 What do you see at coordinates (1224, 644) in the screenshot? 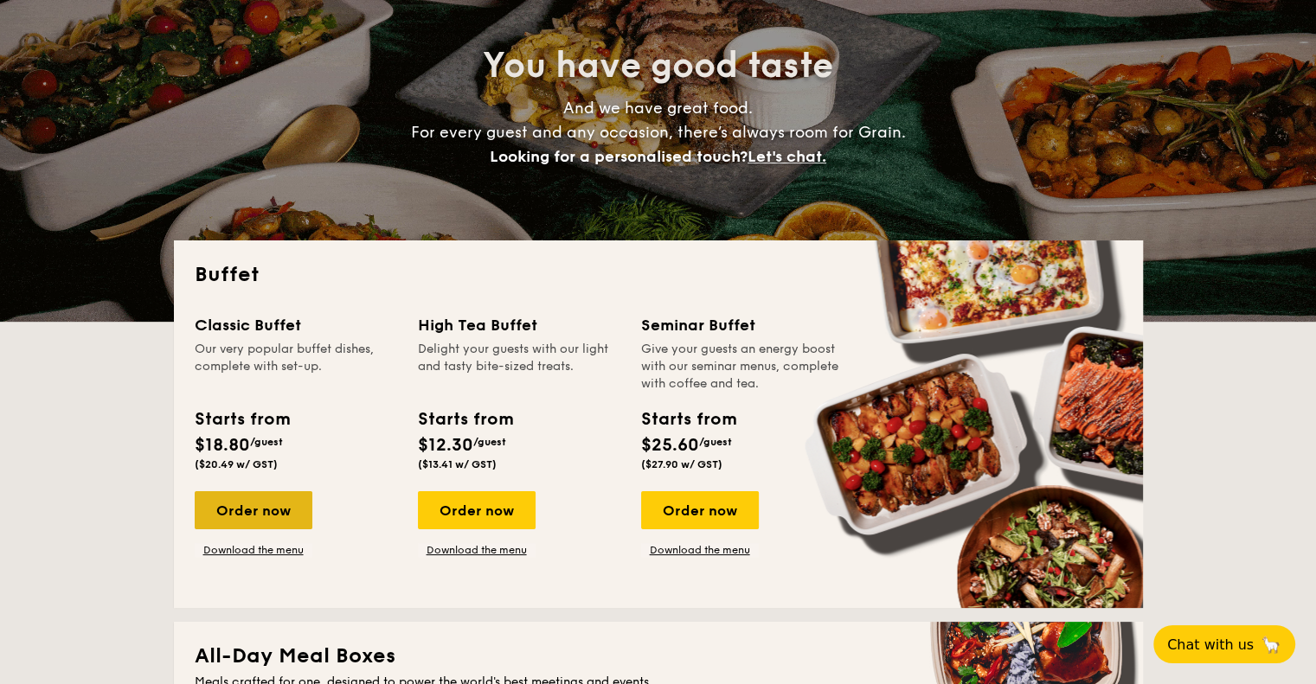
I see `button: Chat with us🦙` at bounding box center [1224, 644].